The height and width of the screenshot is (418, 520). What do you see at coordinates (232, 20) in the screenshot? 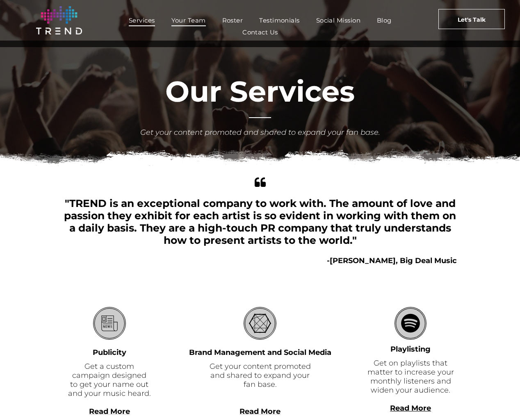
I see `a: Roster` at bounding box center [232, 20].